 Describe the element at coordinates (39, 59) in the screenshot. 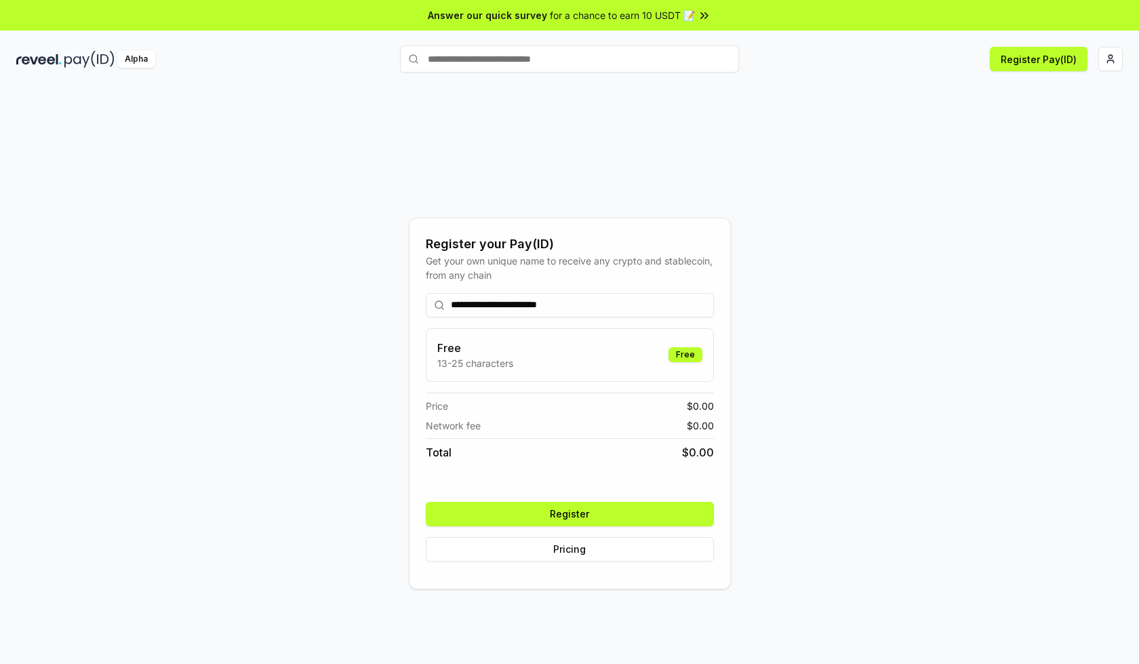

I see `img: reveel_dark` at that location.